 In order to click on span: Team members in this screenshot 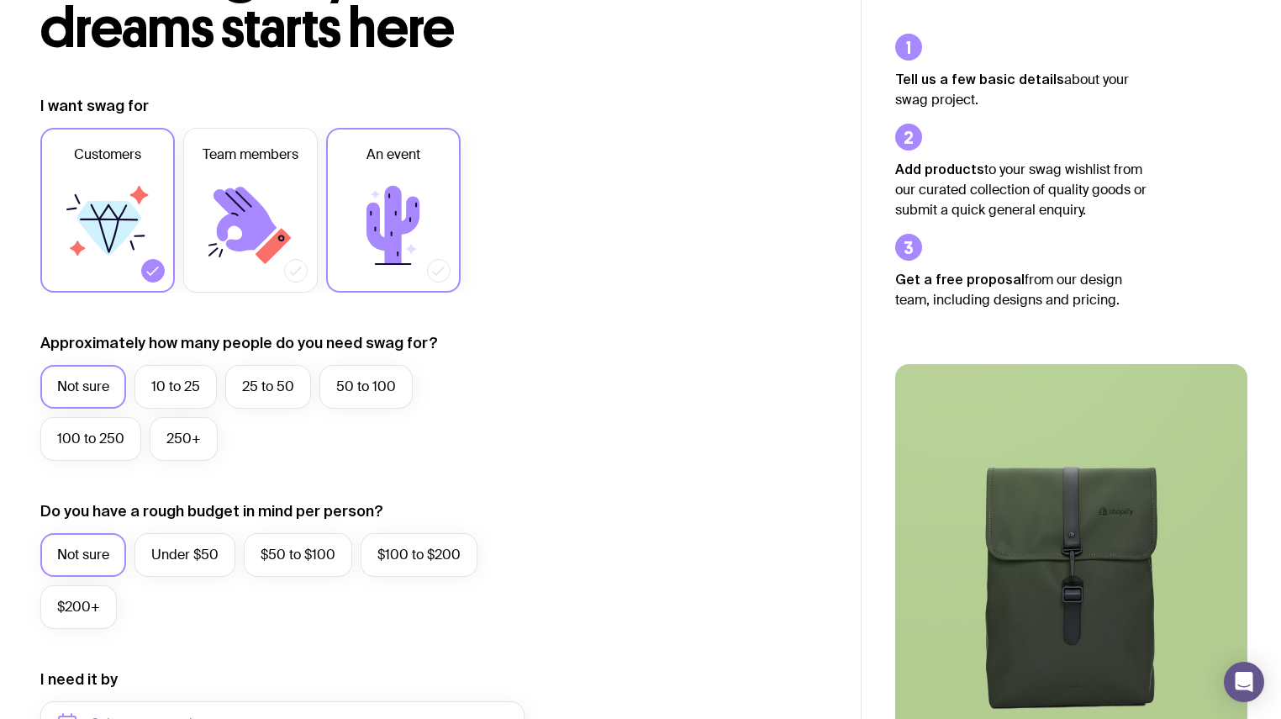, I will do `click(250, 155)`.